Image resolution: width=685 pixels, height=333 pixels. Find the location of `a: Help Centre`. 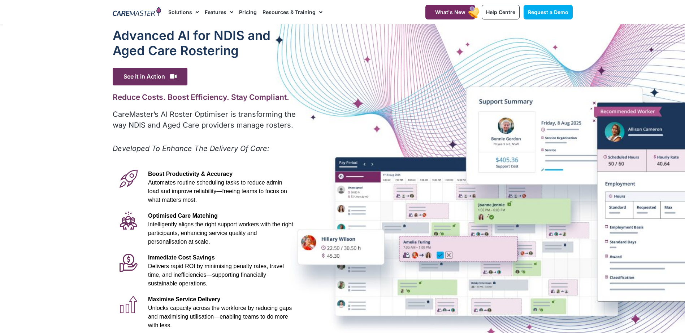

a: Help Centre is located at coordinates (500, 12).